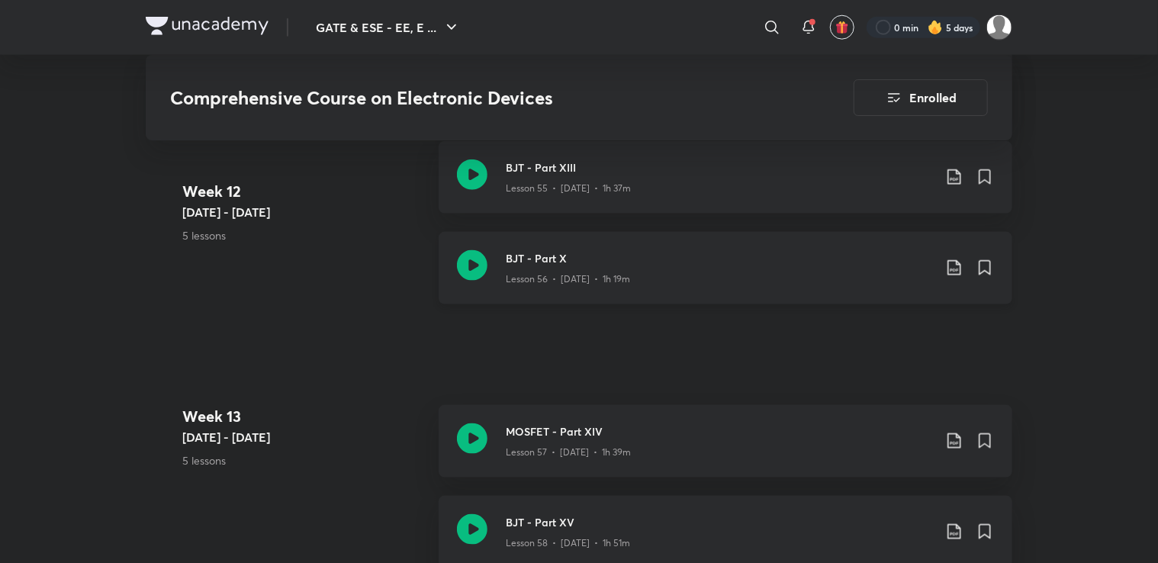  I want to click on h4: Week 13, so click(304, 416).